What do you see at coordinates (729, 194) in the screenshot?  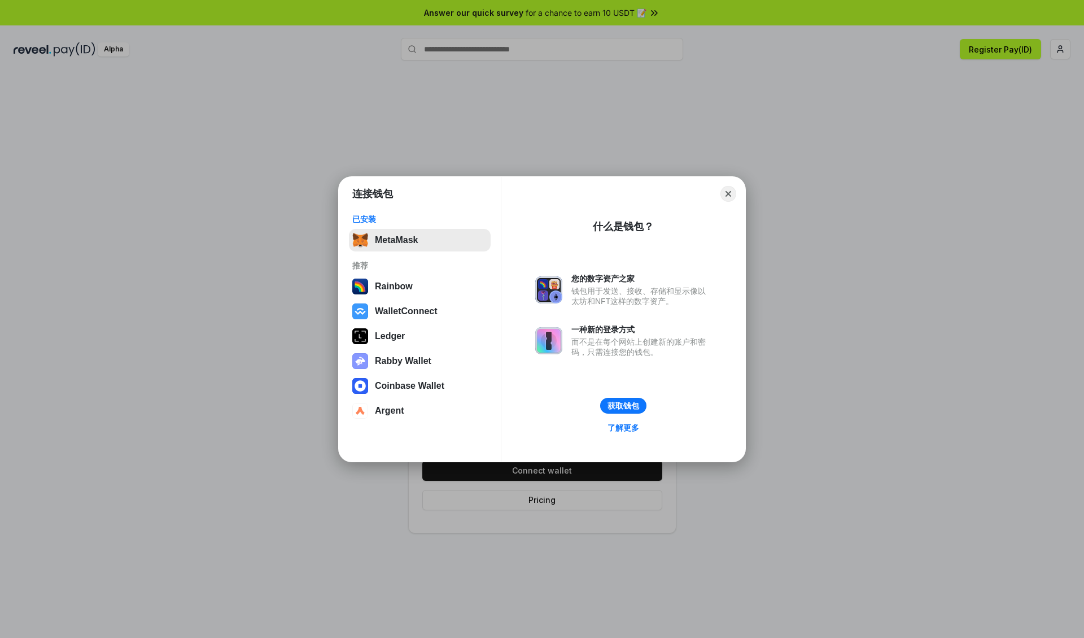 I see `button: Close` at bounding box center [729, 194].